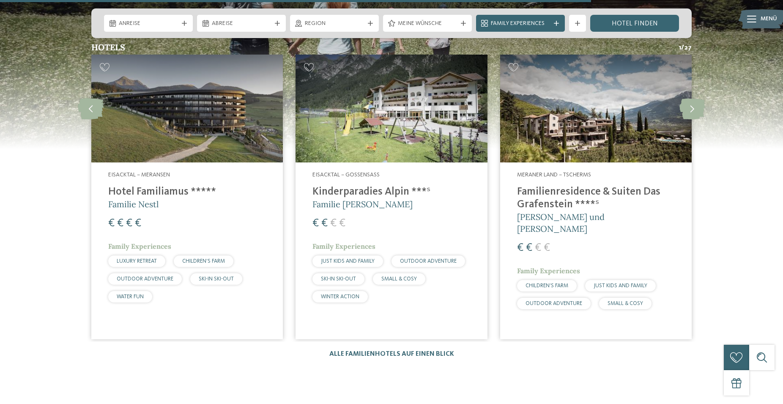 The image size is (783, 404). I want to click on a: Kinderfreundliches Hotel in Südtirol mit Pool gesucht? Eisacktal – Gossensass Kinderparadies Alpi..., so click(391, 196).